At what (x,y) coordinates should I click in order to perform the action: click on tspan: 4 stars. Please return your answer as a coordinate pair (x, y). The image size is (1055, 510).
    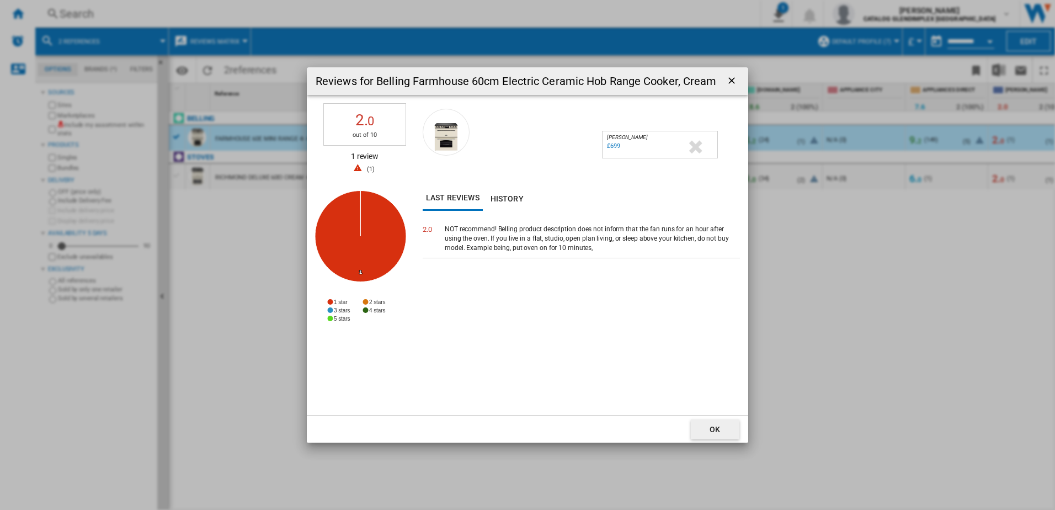
    Looking at the image, I should click on (377, 310).